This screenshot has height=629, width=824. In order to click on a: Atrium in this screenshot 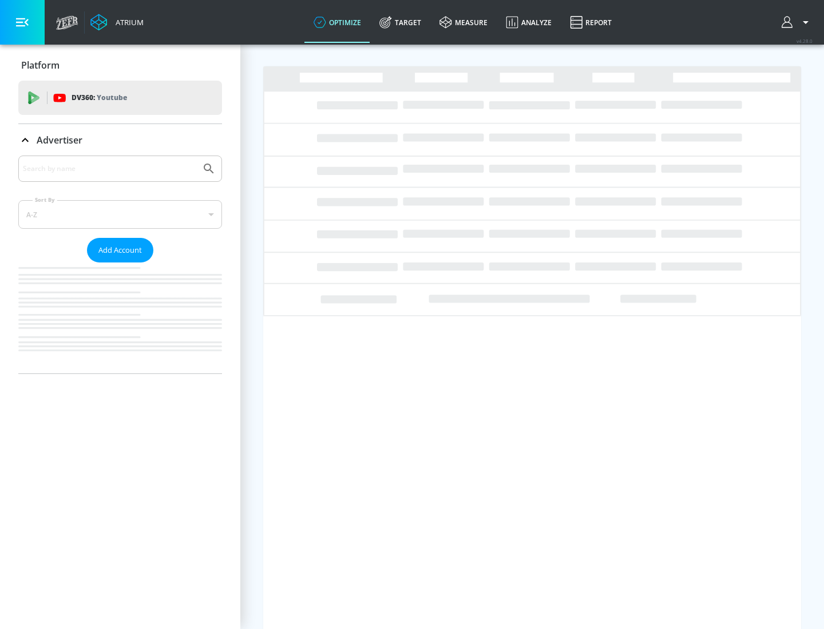, I will do `click(117, 22)`.